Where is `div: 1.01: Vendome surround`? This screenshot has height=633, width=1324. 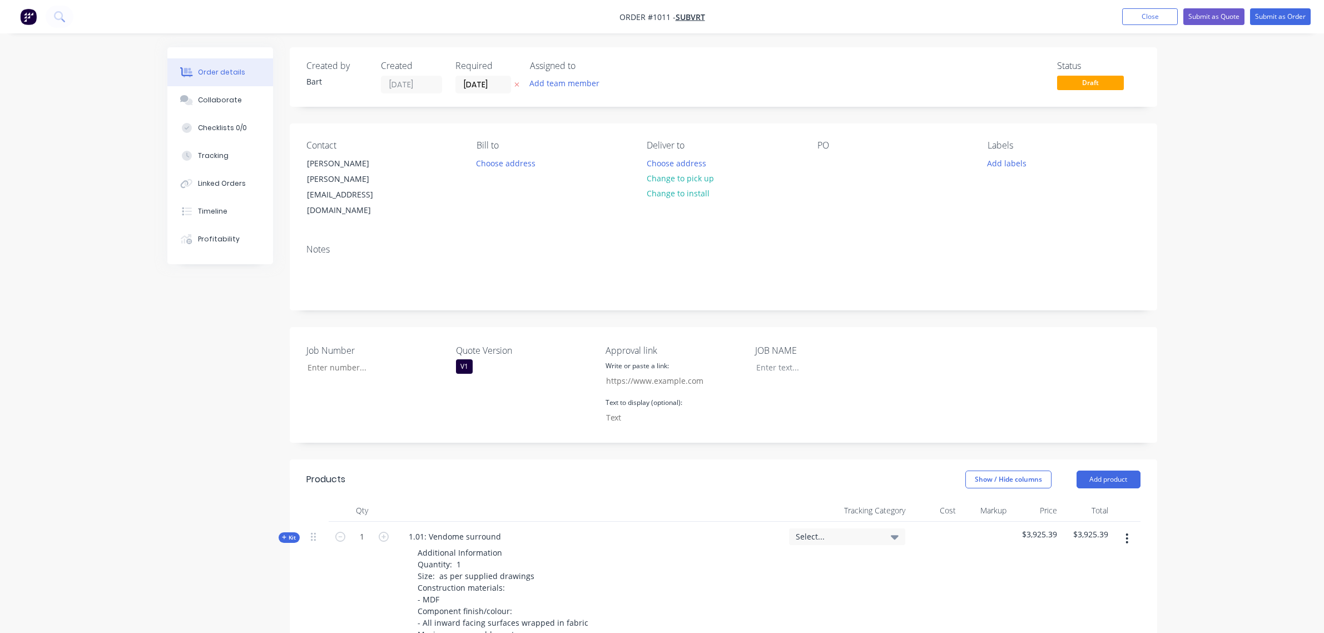 div: 1.01: Vendome surround is located at coordinates (455, 536).